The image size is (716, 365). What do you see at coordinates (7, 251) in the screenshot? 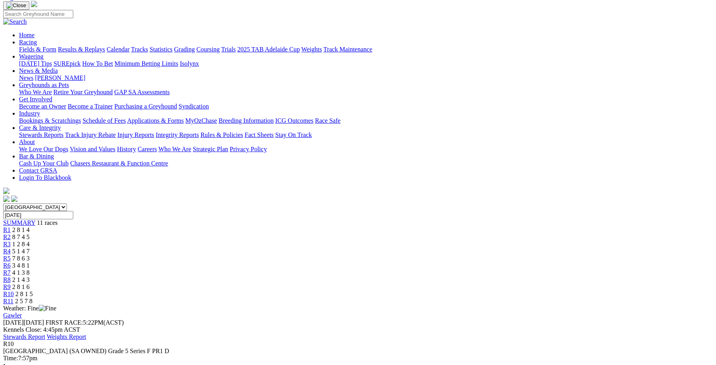
I see `a: R4` at bounding box center [7, 251].